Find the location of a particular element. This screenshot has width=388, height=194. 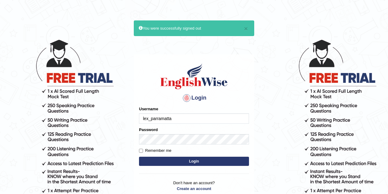

label: Password is located at coordinates (148, 129).